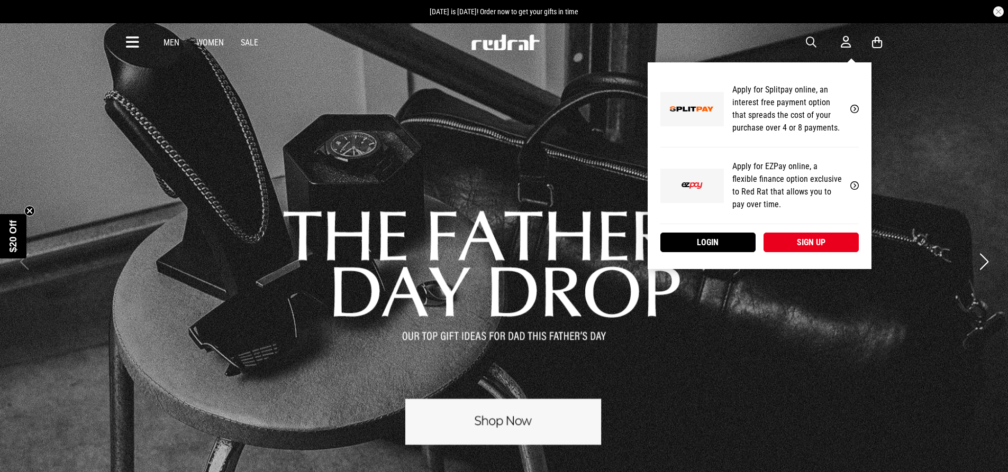 This screenshot has height=472, width=1008. What do you see at coordinates (708, 242) in the screenshot?
I see `a: Login` at bounding box center [708, 242].